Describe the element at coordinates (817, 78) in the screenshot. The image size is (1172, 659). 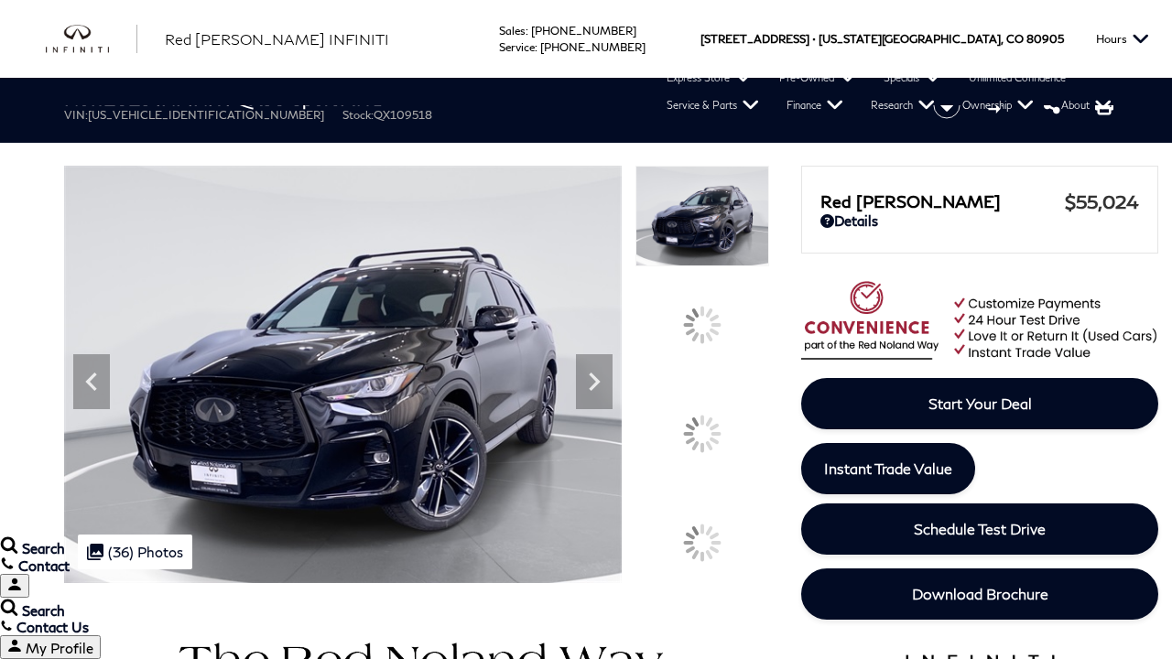
I see `a: Pre-Owned` at that location.